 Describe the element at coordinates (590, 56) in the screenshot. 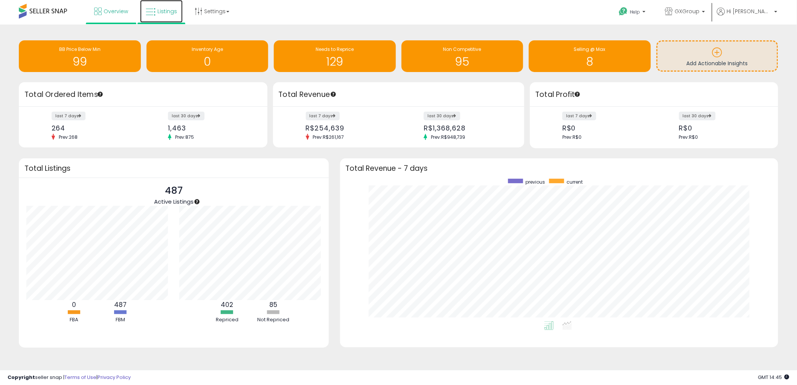

I see `a: Selling @ Max 8` at that location.